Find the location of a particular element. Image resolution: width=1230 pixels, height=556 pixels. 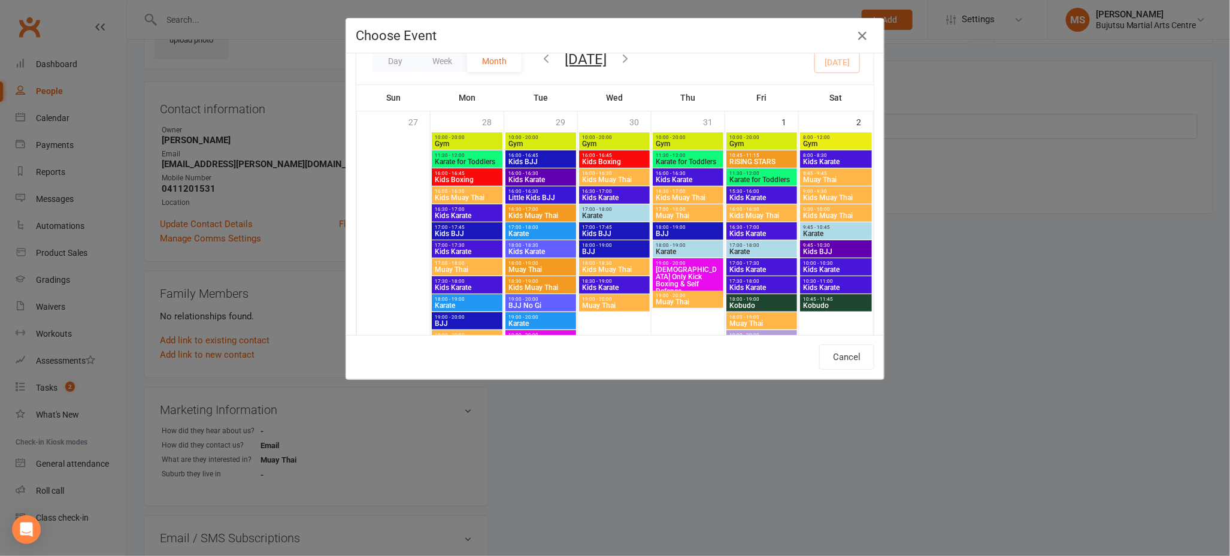

div: 31 is located at coordinates (714, 121).